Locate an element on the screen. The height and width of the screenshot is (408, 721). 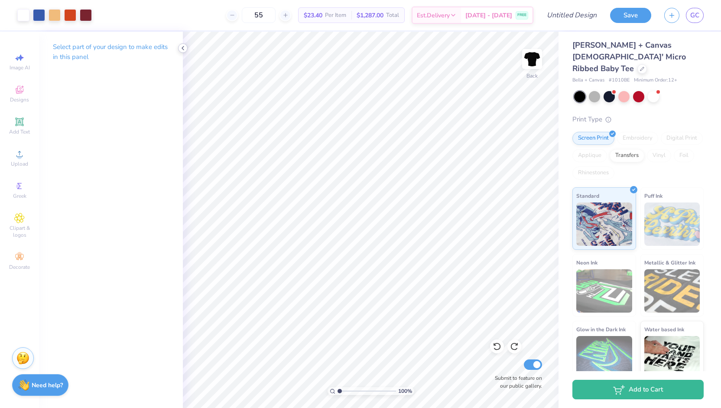
img: Puff Ink is located at coordinates (672, 224).